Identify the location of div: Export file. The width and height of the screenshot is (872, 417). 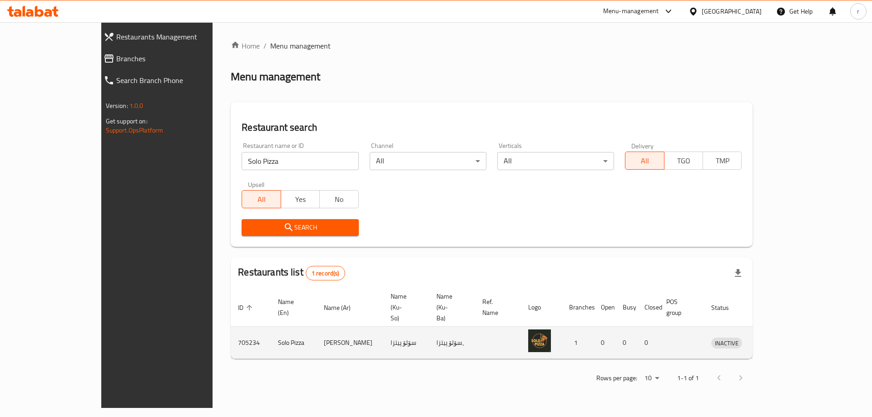
(738, 273).